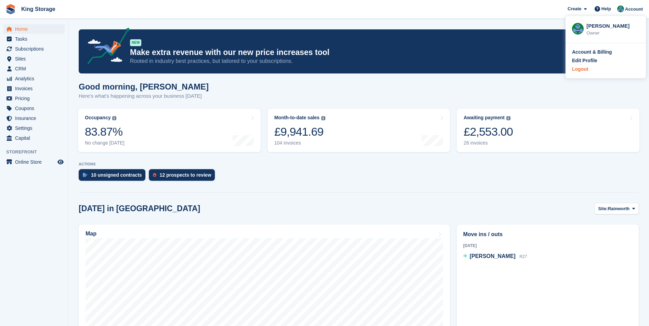 The image size is (649, 326). Describe the element at coordinates (603, 209) in the screenshot. I see `span: Site:` at that location.